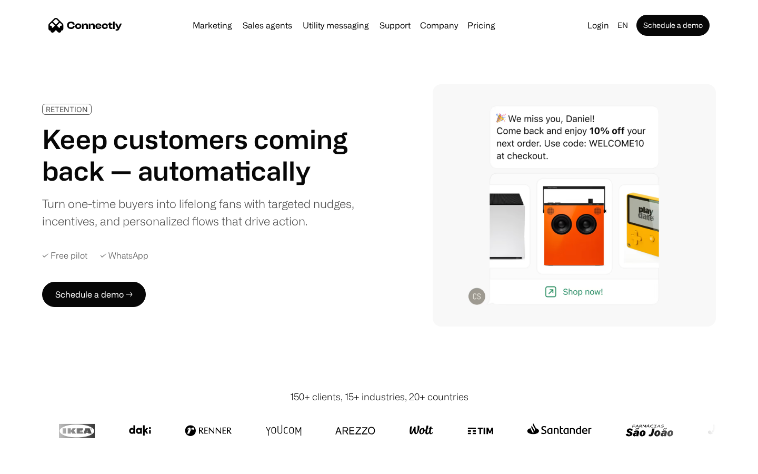 This screenshot has width=758, height=474. I want to click on div: ✓ WhatsApp, so click(124, 255).